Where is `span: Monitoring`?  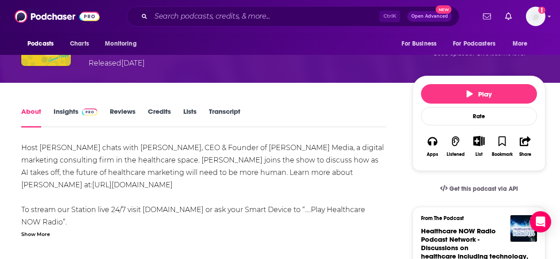
span: Monitoring is located at coordinates (120, 44).